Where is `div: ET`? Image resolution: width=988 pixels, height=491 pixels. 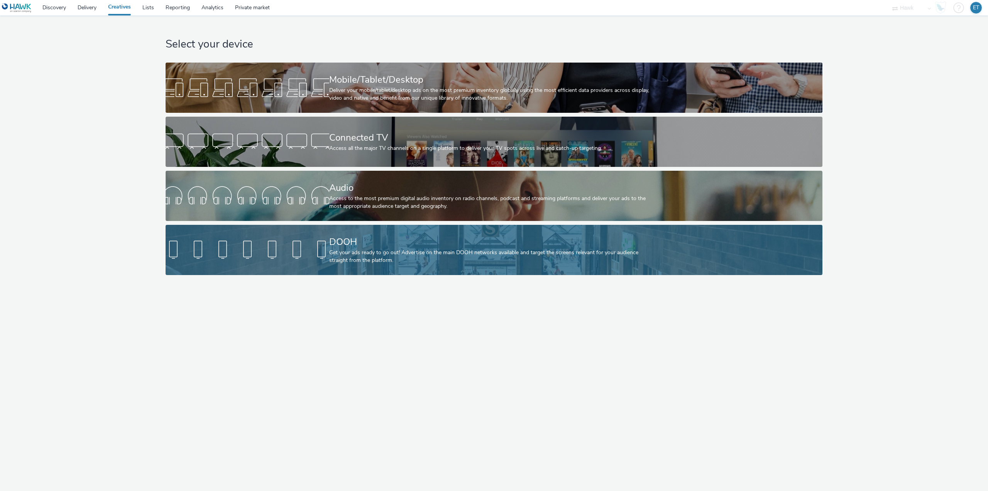 div: ET is located at coordinates (976, 8).